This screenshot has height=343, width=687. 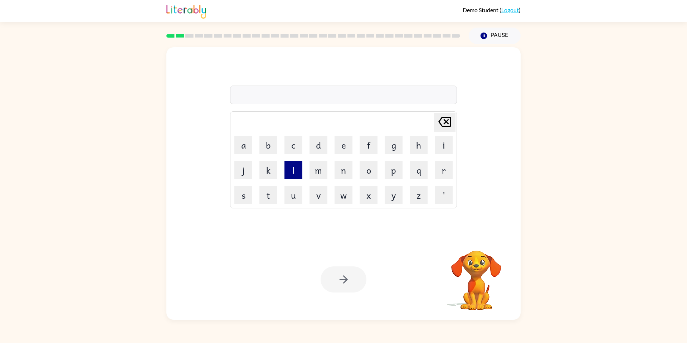 What do you see at coordinates (268, 145) in the screenshot?
I see `button: b` at bounding box center [268, 145].